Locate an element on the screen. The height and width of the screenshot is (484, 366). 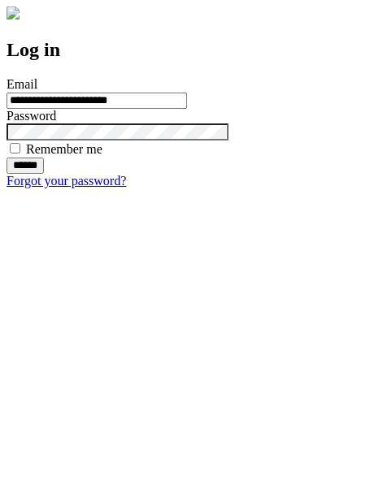
h2: Log in is located at coordinates (183, 50).